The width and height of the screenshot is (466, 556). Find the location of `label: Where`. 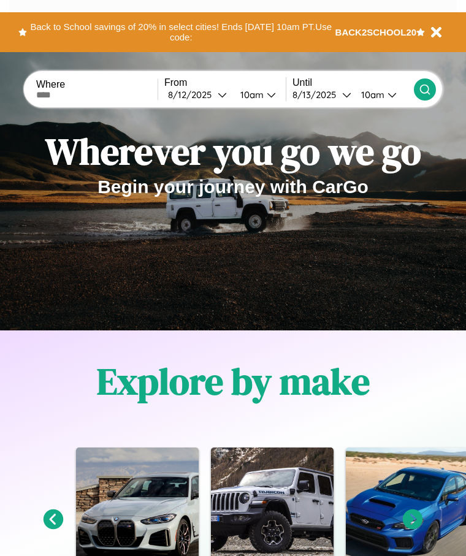

label: Where is located at coordinates (97, 85).